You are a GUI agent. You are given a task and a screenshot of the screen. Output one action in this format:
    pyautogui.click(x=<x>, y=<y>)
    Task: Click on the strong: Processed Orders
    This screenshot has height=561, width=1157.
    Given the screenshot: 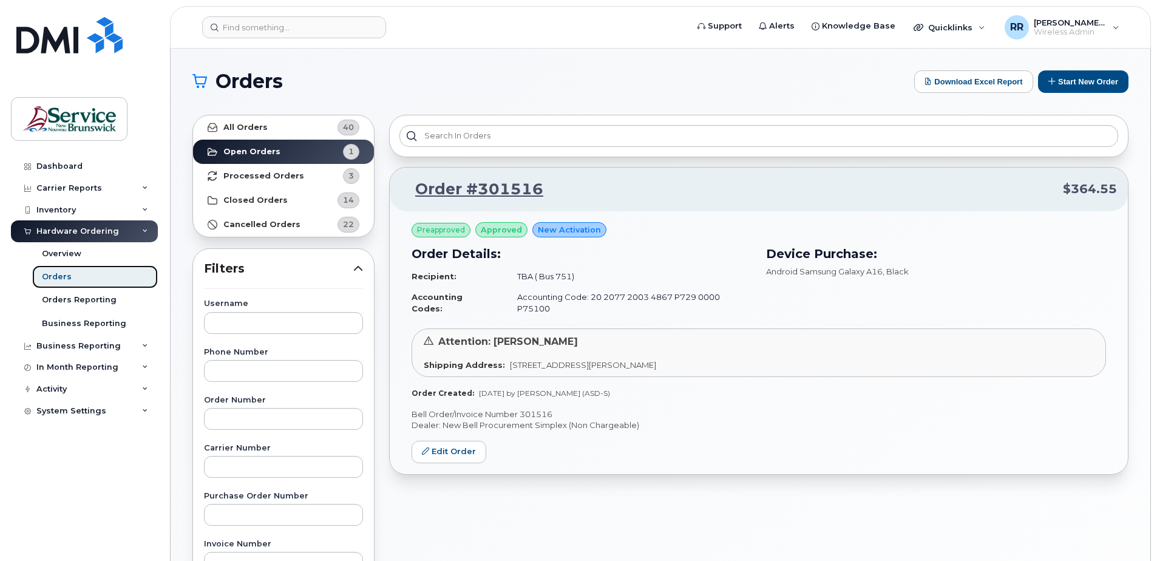 What is the action you would take?
    pyautogui.click(x=264, y=176)
    